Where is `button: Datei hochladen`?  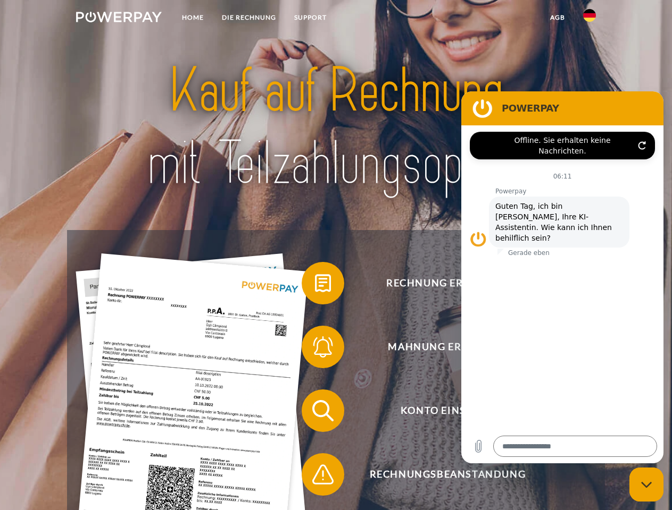 button: Datei hochladen is located at coordinates (17, 355).